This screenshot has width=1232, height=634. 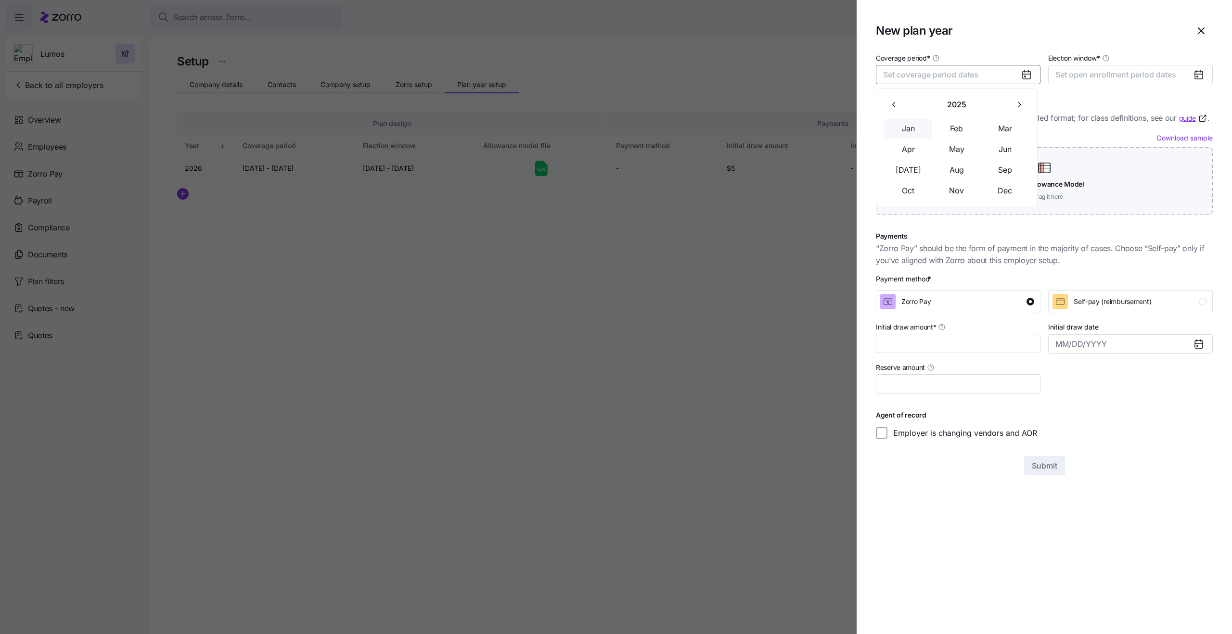 I want to click on button: Feb, so click(x=957, y=129).